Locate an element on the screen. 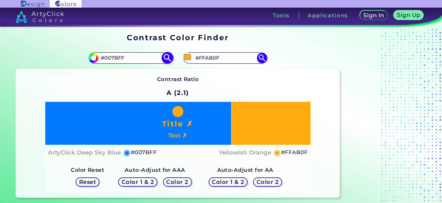 This screenshot has height=203, width=442. h4: Yellowish Orange is located at coordinates (245, 152).